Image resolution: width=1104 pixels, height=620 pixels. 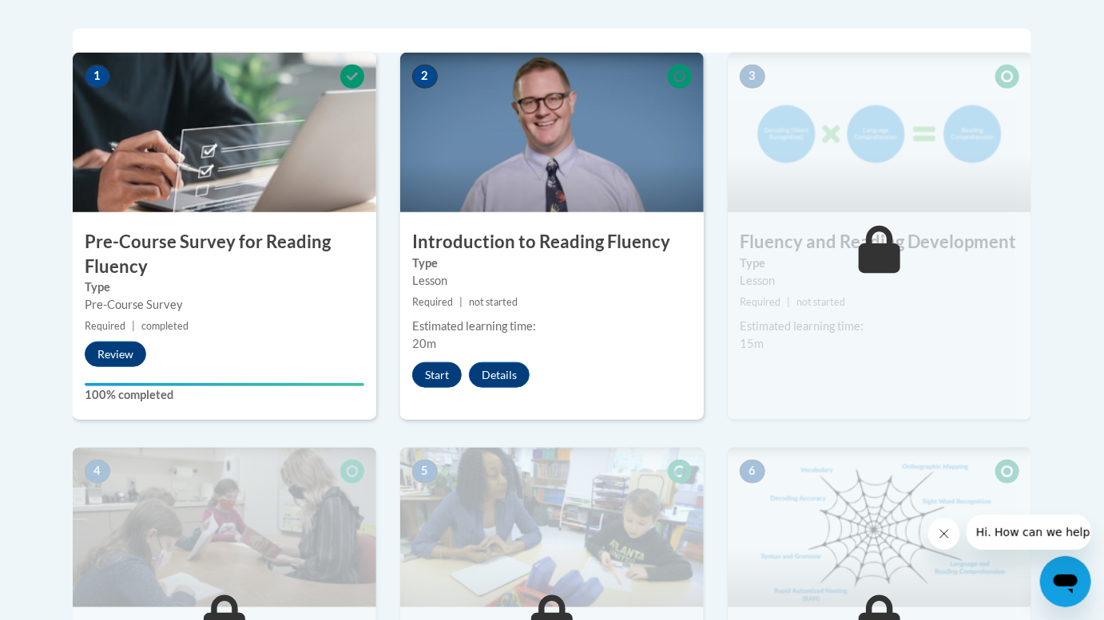 I want to click on div: Your progress, so click(x=224, y=385).